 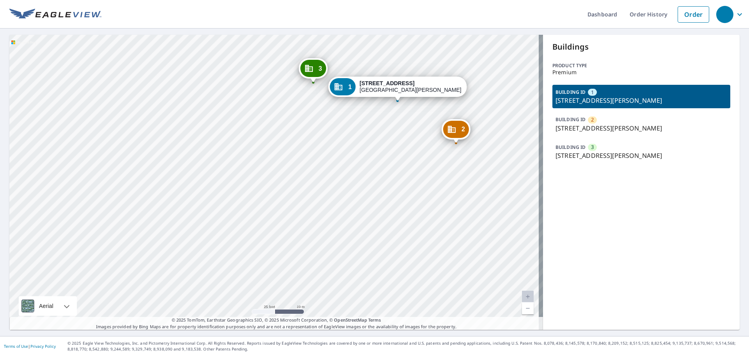 What do you see at coordinates (43, 346) in the screenshot?
I see `a: Privacy Policy` at bounding box center [43, 346].